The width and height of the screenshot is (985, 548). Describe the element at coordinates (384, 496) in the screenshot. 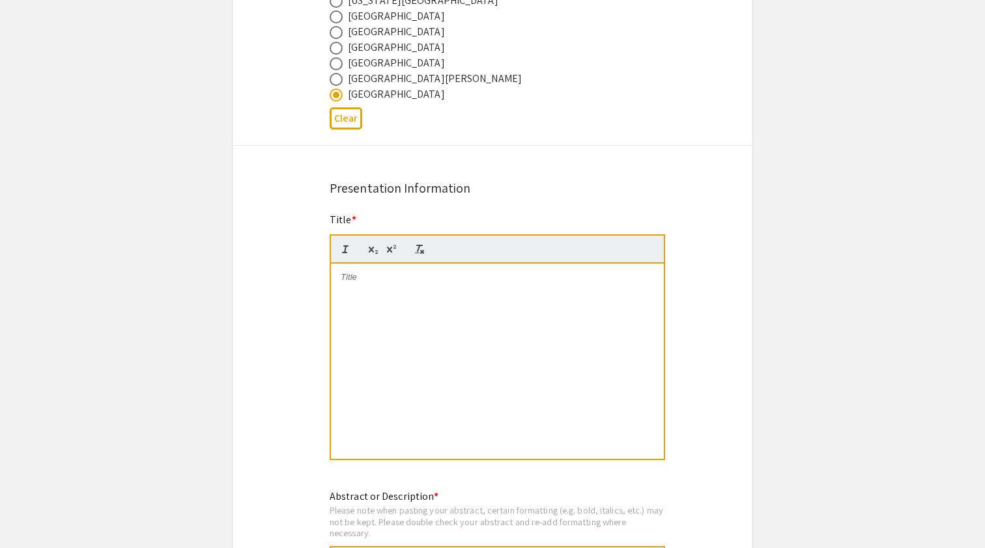

I see `mat-label: Abstract or Description` at that location.